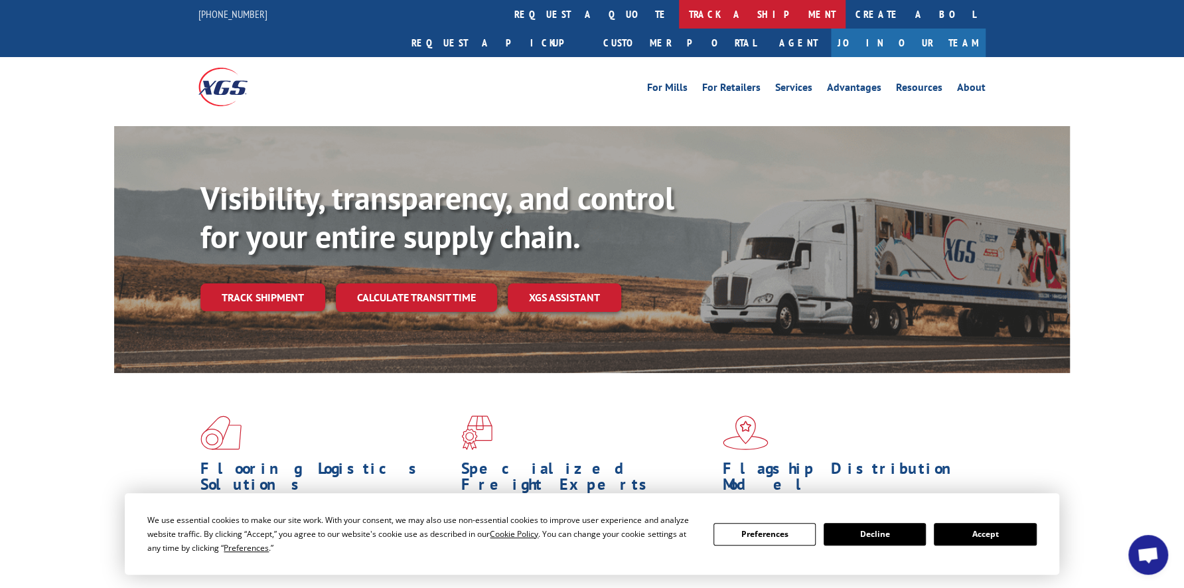  Describe the element at coordinates (798, 42) in the screenshot. I see `a: Agent` at that location.